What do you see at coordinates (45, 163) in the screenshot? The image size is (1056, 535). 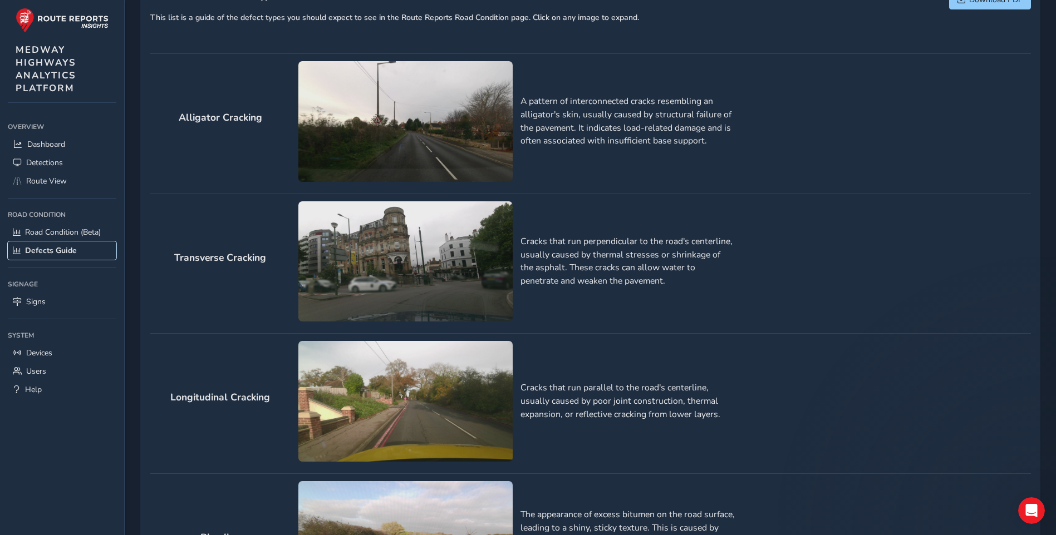 I see `span: Detections` at bounding box center [45, 163].